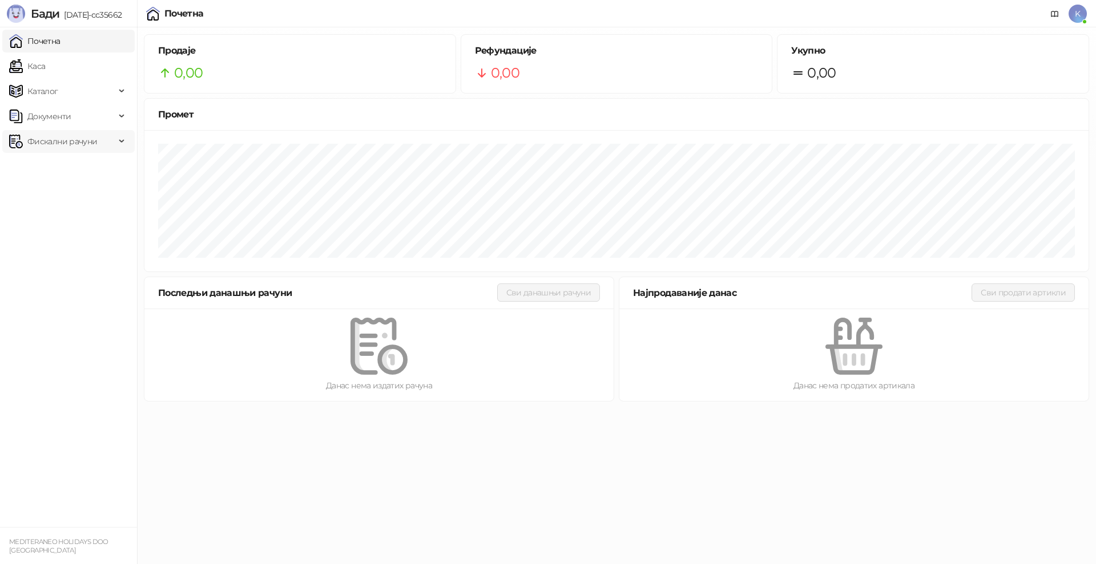 The image size is (1096, 564). What do you see at coordinates (43, 91) in the screenshot?
I see `span: Каталог` at bounding box center [43, 91].